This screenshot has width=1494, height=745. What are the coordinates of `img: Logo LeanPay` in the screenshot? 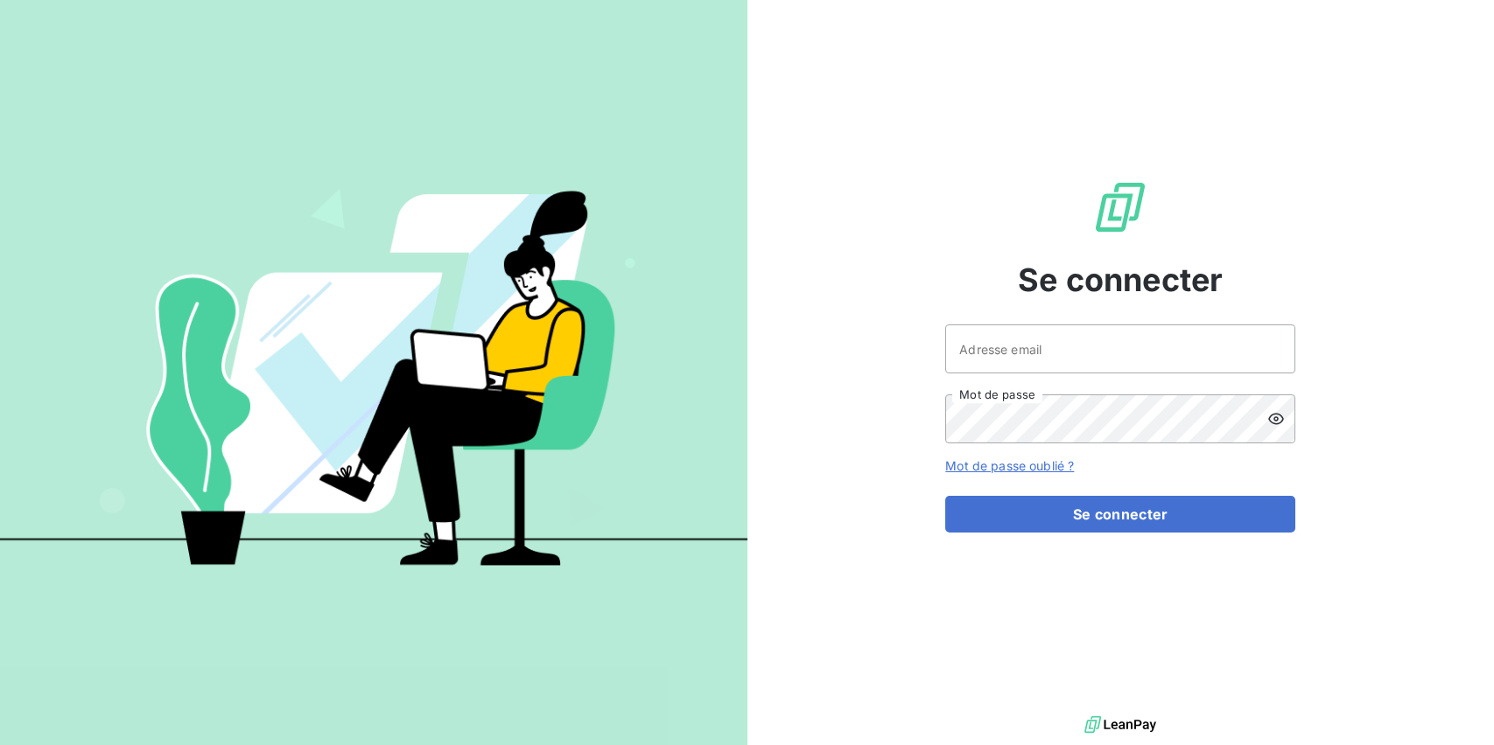 It's located at (1120, 207).